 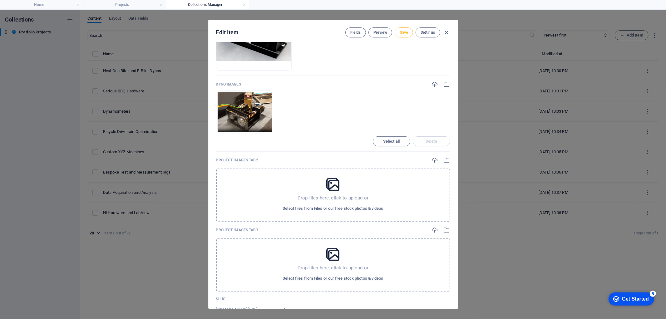 What do you see at coordinates (245, 112) in the screenshot?
I see `img: StepperMotorDyno-IsoU9jUpAs8TLDGGKxUmZQ.JPG` at bounding box center [245, 112].